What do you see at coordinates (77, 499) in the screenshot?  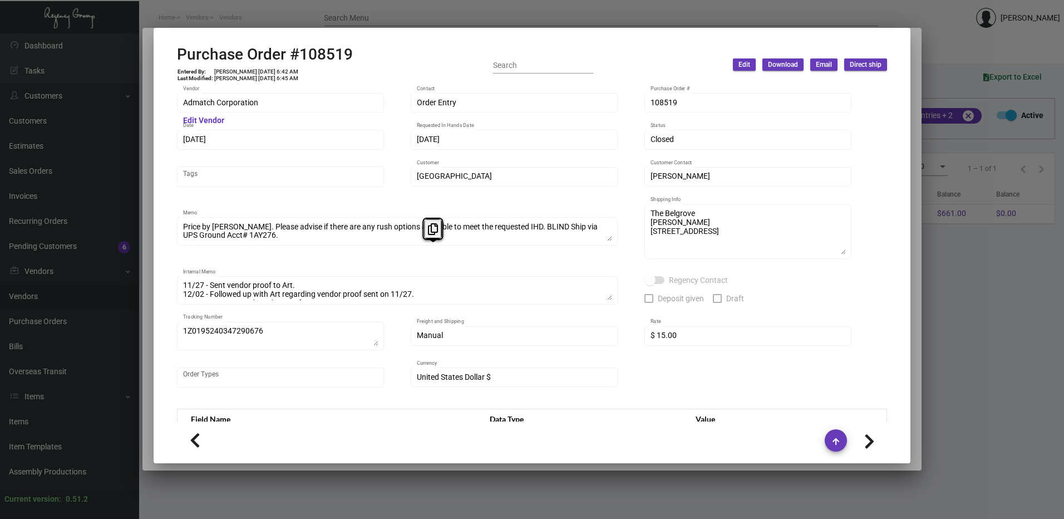 I see `div: 0.51.2` at bounding box center [77, 499].